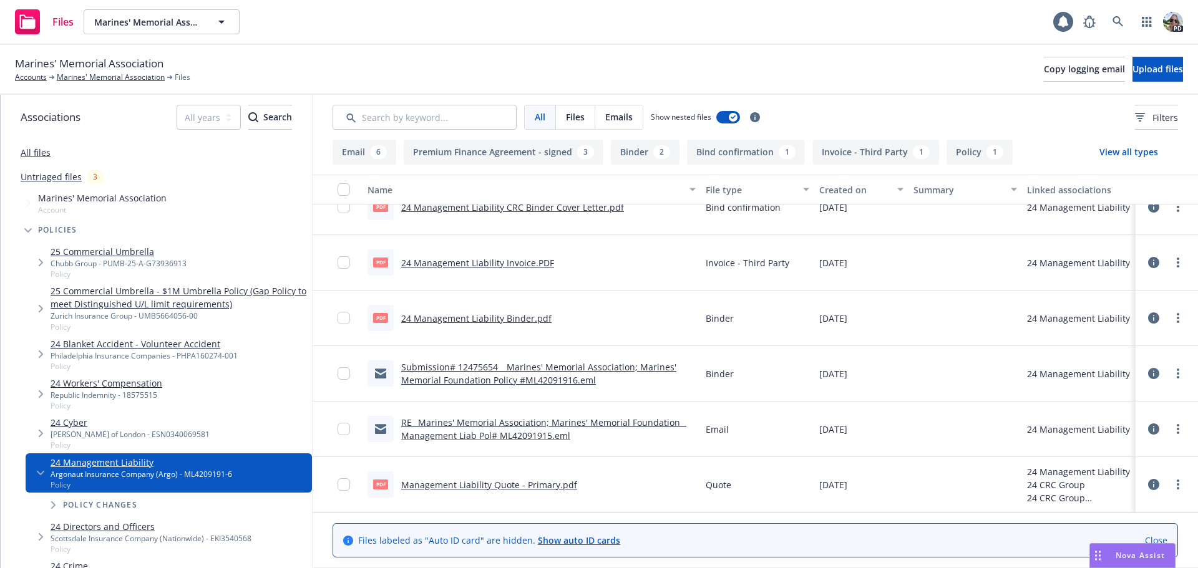  What do you see at coordinates (1098, 556) in the screenshot?
I see `div: Drag to move` at bounding box center [1098, 556].